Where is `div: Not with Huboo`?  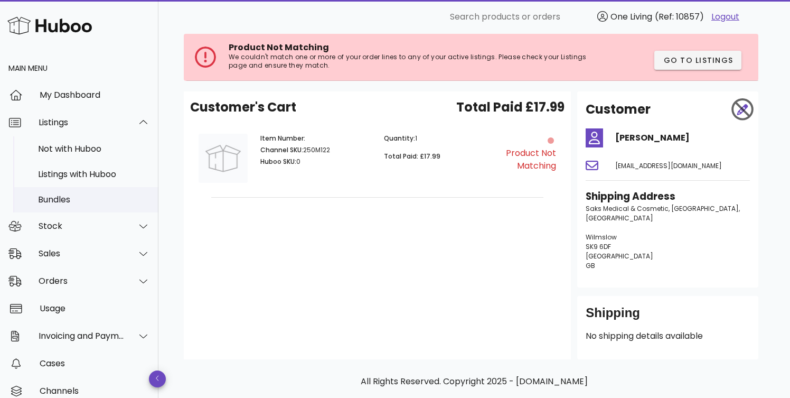 div: Not with Huboo is located at coordinates (94, 148).